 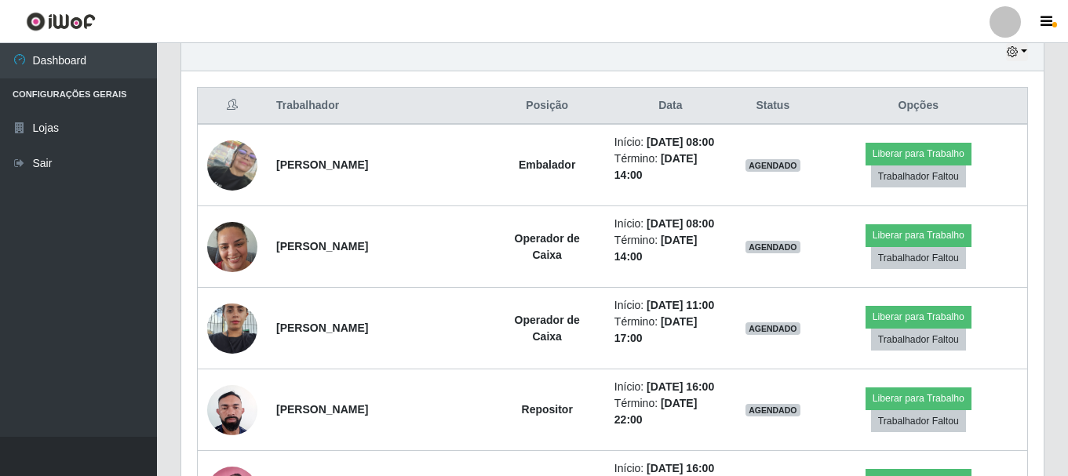 What do you see at coordinates (670, 106) in the screenshot?
I see `th: Data` at bounding box center [670, 106].